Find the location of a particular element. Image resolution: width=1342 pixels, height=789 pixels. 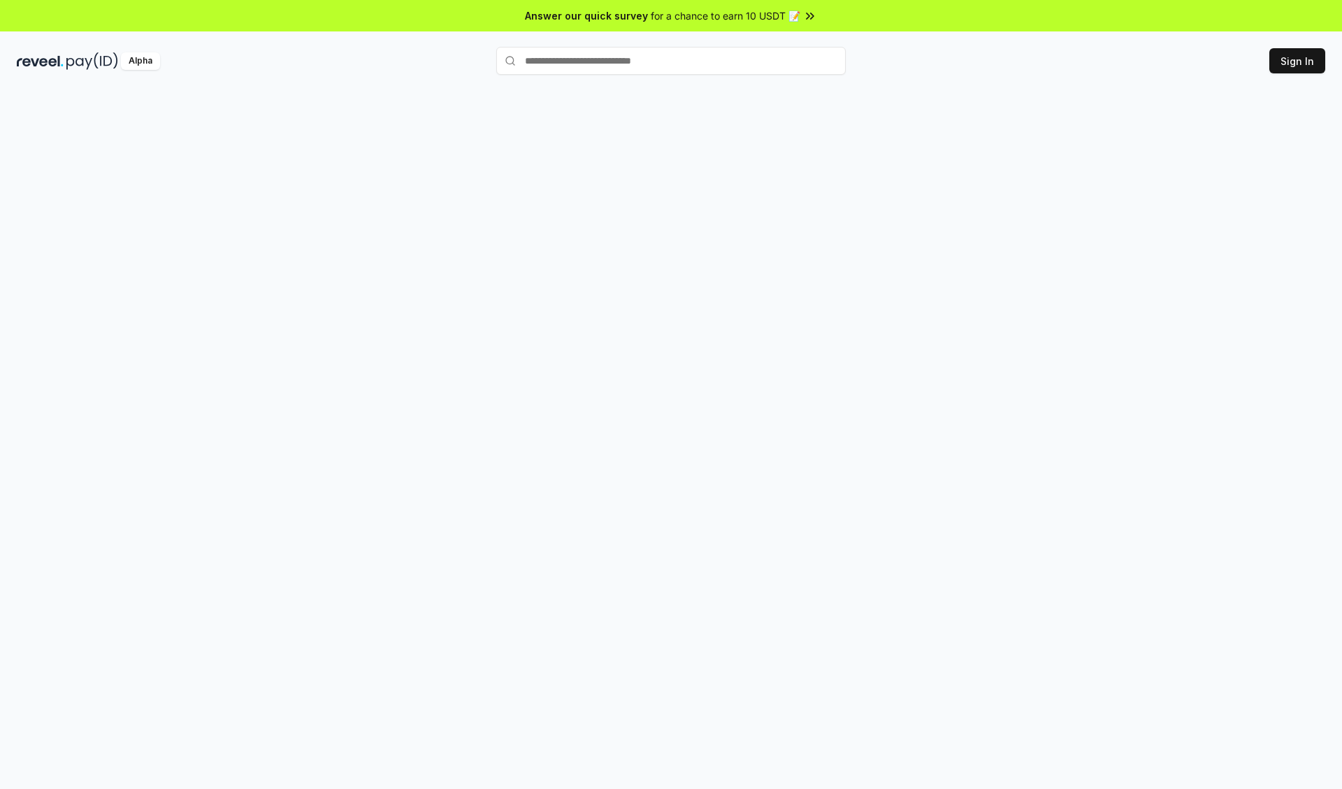

img: reveel_dark is located at coordinates (40, 61).